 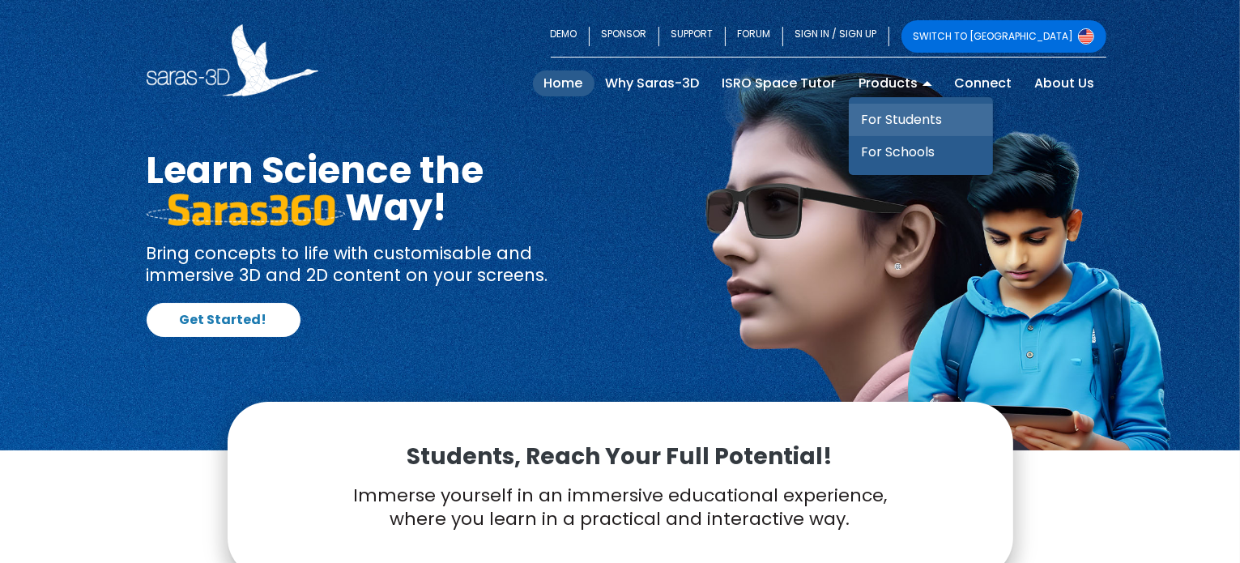 What do you see at coordinates (224, 320) in the screenshot?
I see `a: Get Started!` at bounding box center [224, 320].